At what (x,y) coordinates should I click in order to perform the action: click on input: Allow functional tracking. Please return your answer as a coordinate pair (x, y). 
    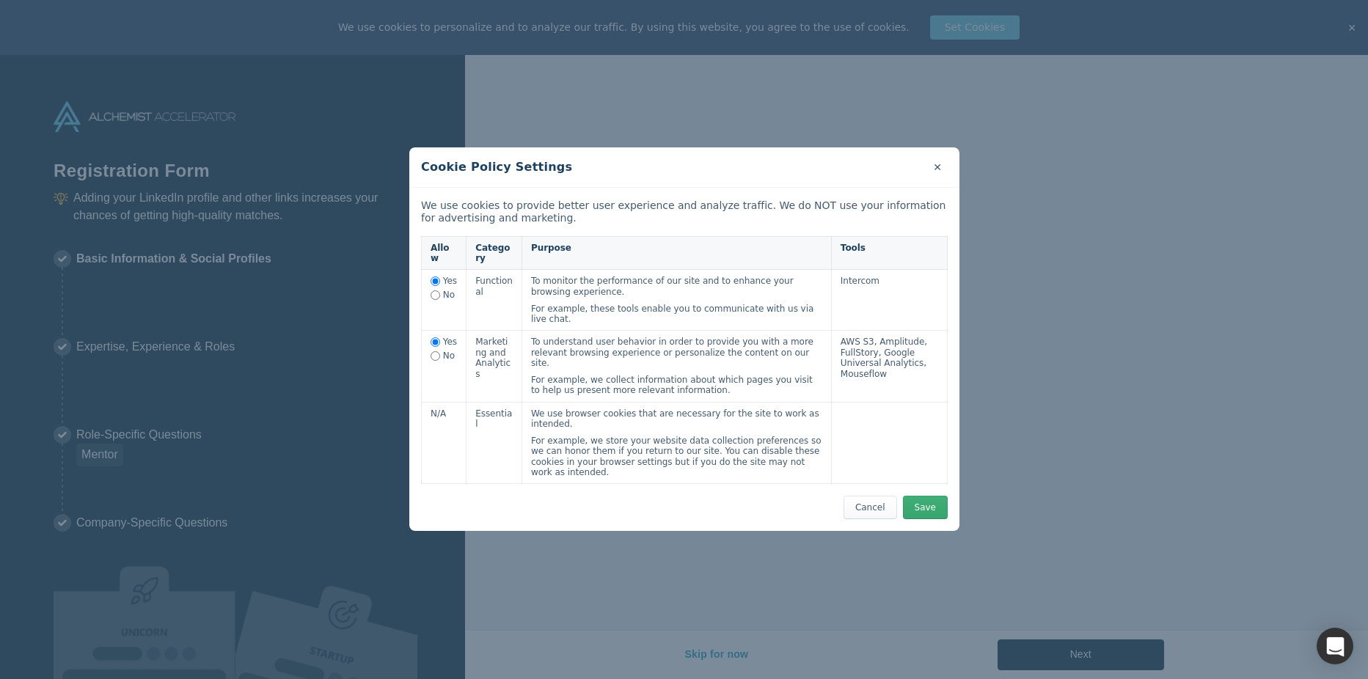
    Looking at the image, I should click on (435, 282).